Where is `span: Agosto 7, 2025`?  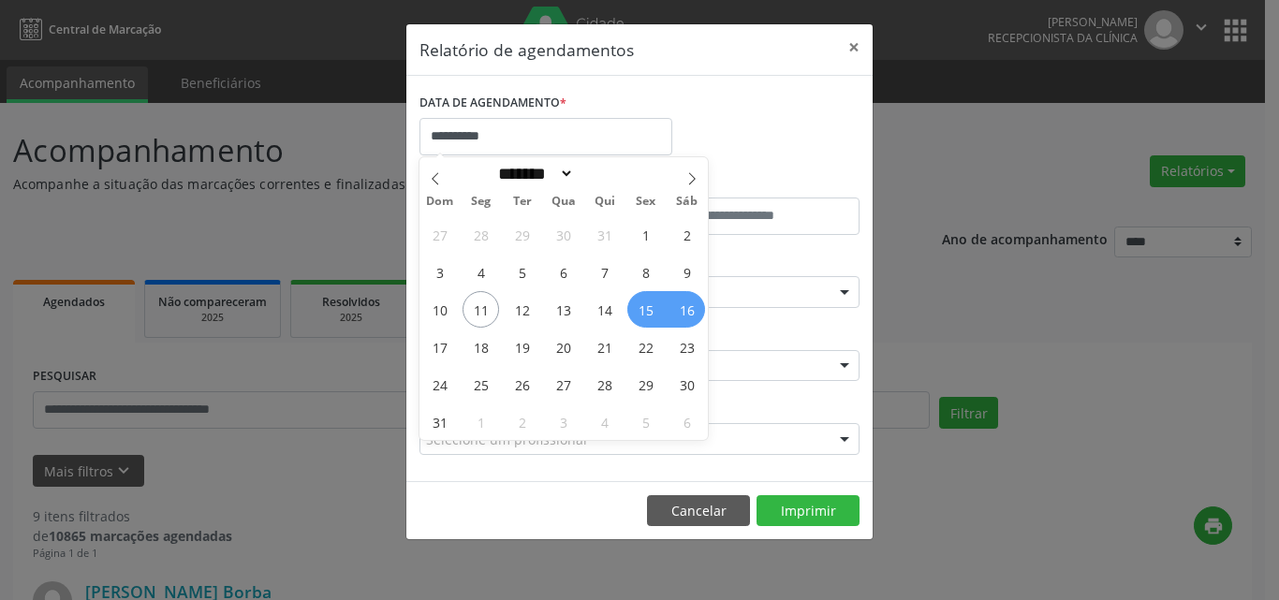 span: Agosto 7, 2025 is located at coordinates (604, 272).